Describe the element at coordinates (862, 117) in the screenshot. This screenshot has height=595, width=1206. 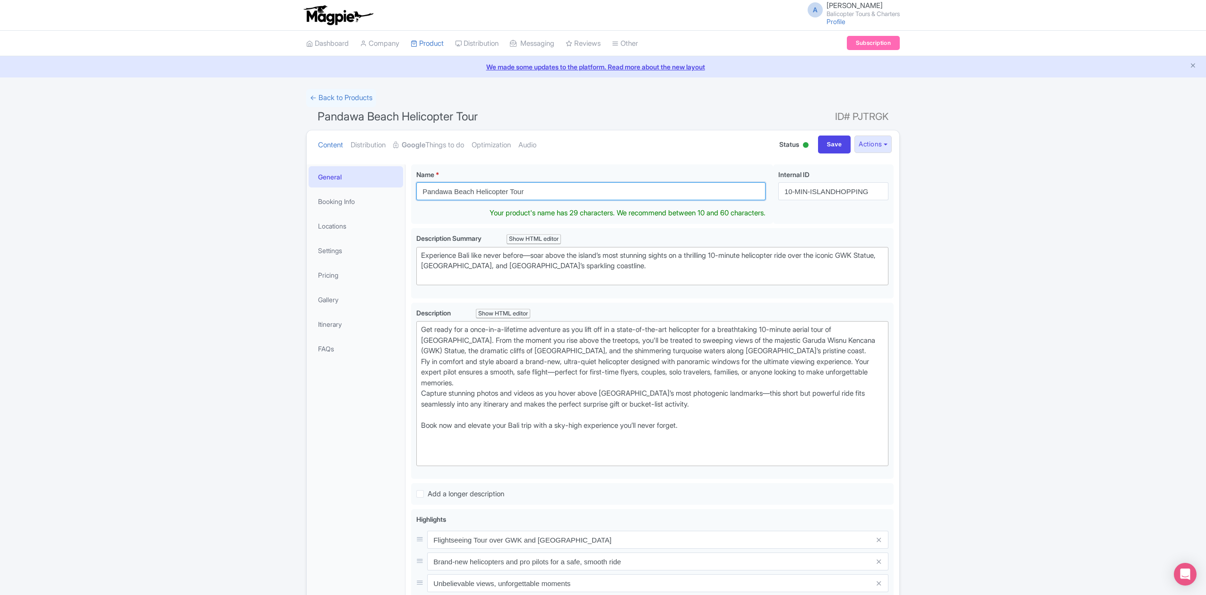
I see `span: ID# PJTRGK` at that location.